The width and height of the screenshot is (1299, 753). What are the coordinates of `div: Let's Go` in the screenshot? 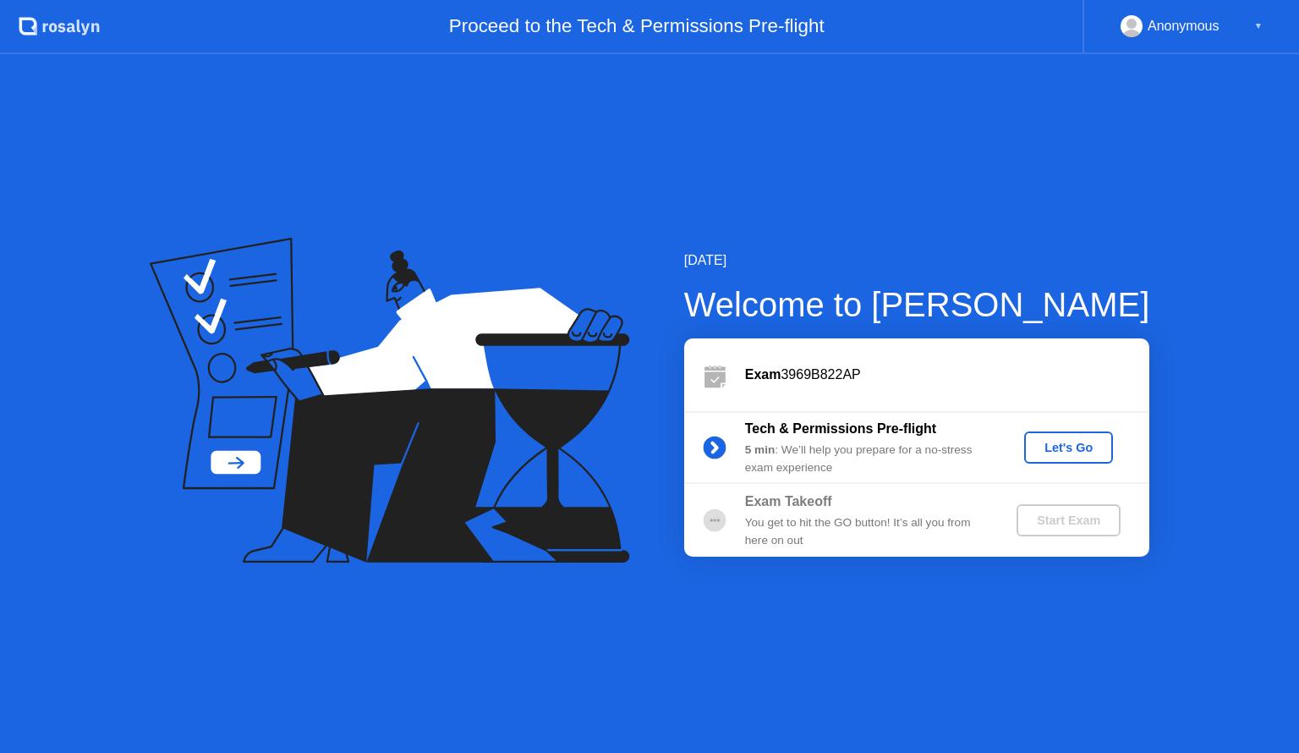 It's located at (1068, 448).